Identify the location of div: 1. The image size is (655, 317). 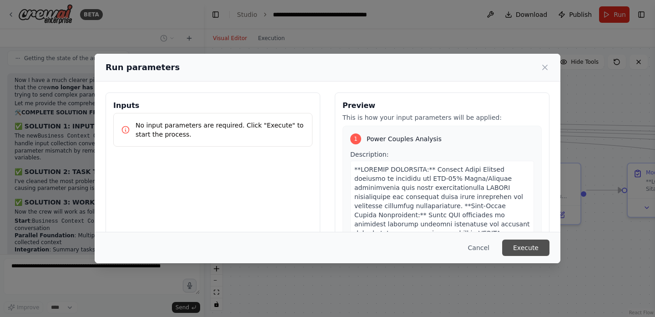
(356, 139).